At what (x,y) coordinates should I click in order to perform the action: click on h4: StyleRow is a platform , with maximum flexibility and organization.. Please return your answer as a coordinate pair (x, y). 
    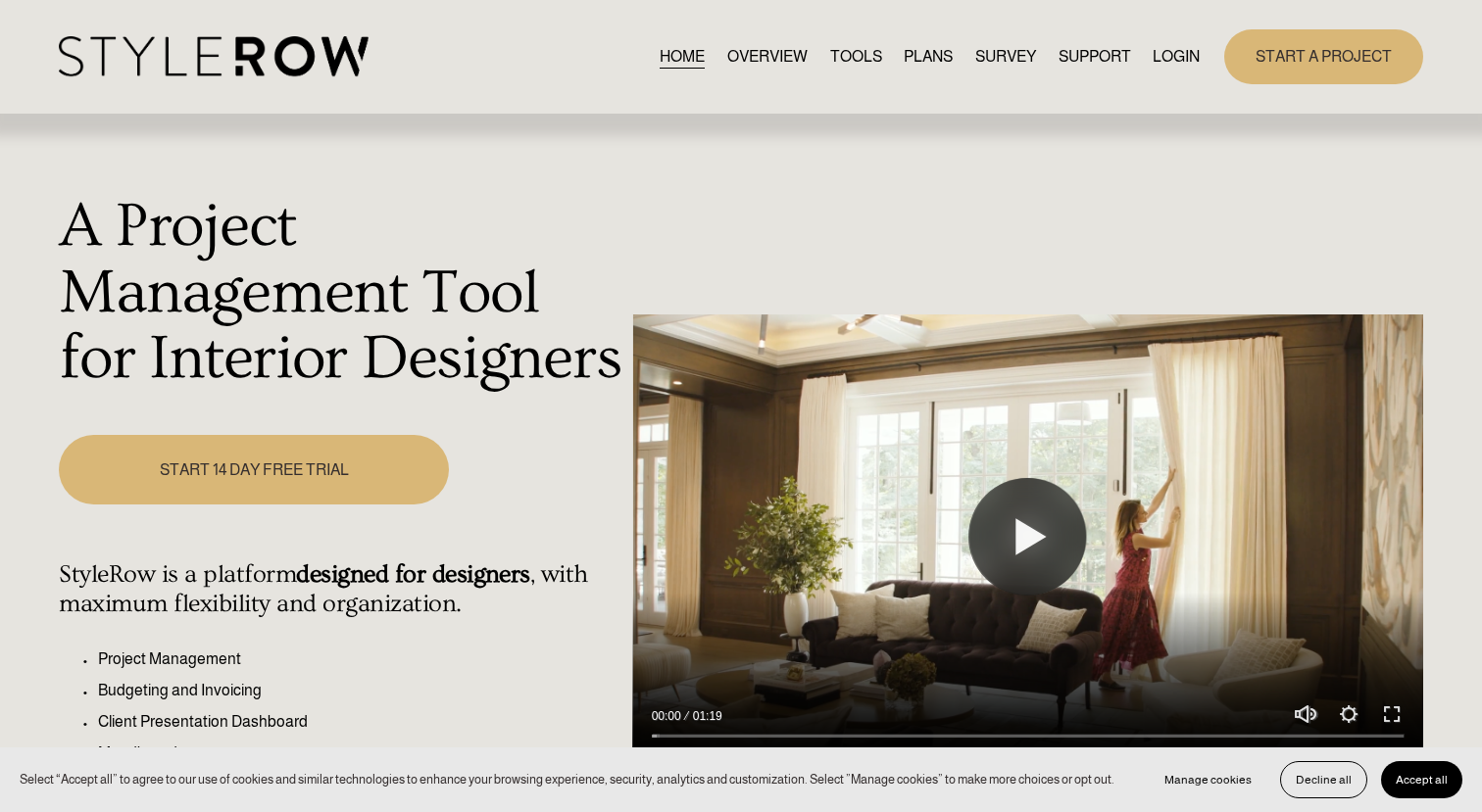
    Looking at the image, I should click on (339, 590).